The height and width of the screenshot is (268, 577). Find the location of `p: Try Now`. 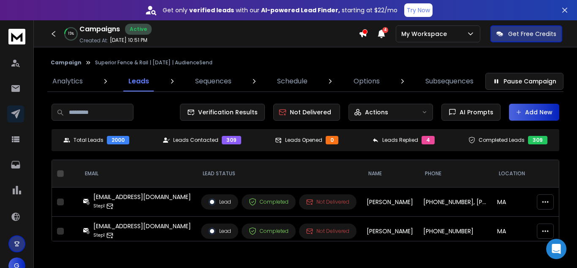

p: Try Now is located at coordinates (419, 10).